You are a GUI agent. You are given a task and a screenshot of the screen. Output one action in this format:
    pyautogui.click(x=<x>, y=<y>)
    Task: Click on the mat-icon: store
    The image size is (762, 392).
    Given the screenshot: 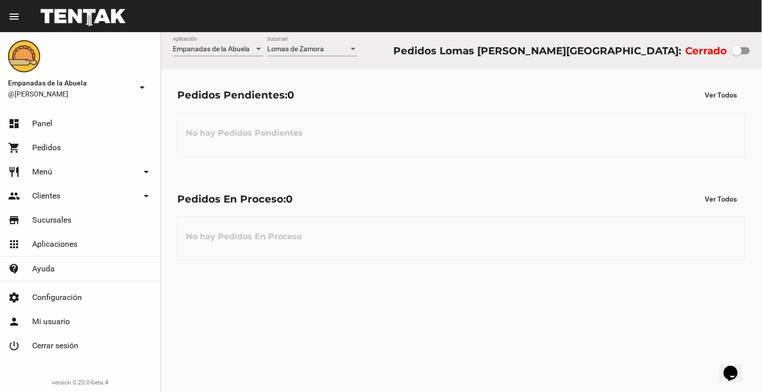 What is the action you would take?
    pyautogui.click(x=14, y=220)
    